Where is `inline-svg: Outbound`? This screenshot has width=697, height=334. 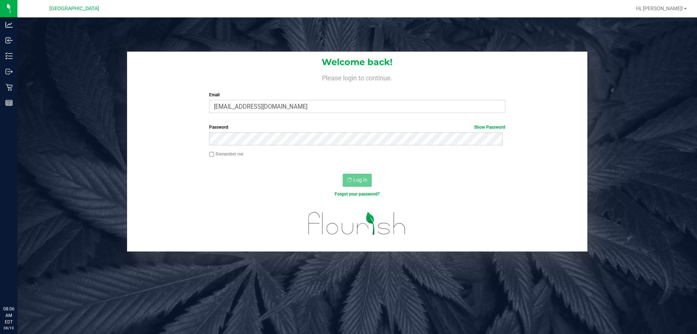 inline-svg: Outbound is located at coordinates (9, 72).